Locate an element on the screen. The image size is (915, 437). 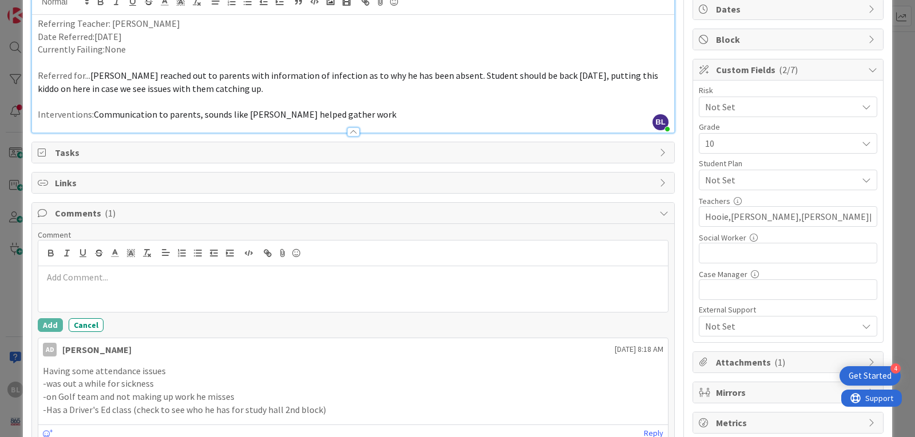
span: Attachments is located at coordinates (789, 362).